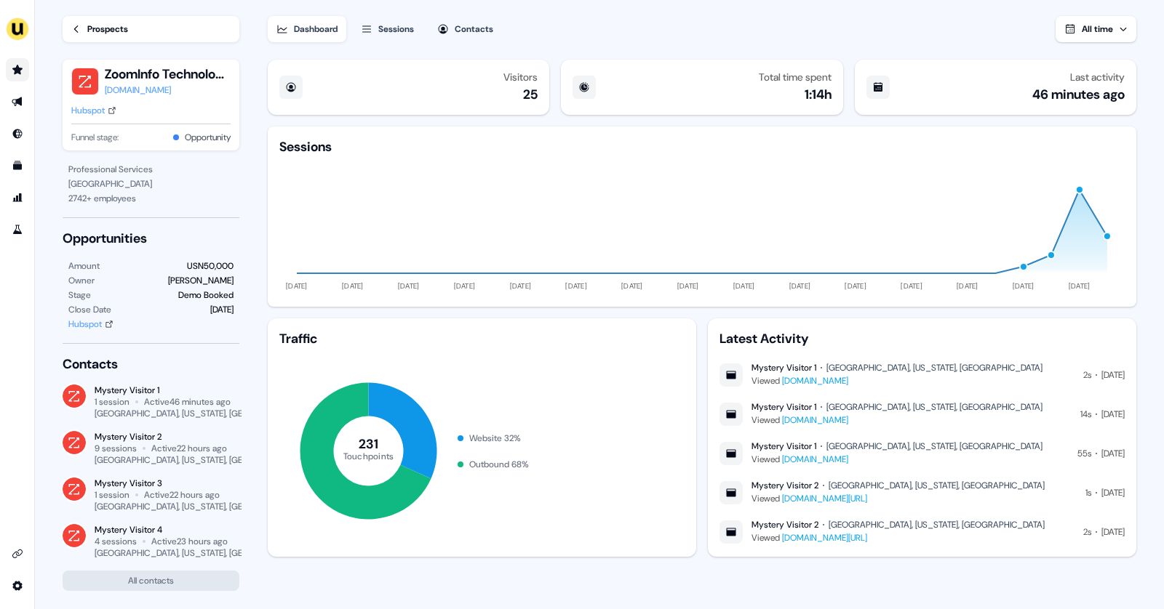  Describe the element at coordinates (368, 444) in the screenshot. I see `tspan: 231` at that location.